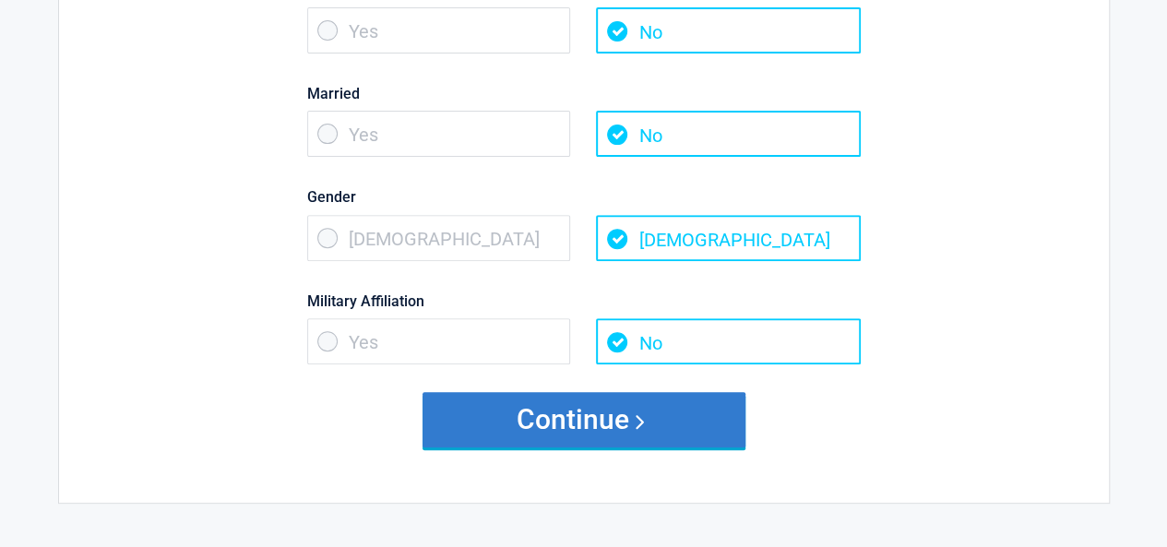  Describe the element at coordinates (584, 420) in the screenshot. I see `button: Continue` at that location.